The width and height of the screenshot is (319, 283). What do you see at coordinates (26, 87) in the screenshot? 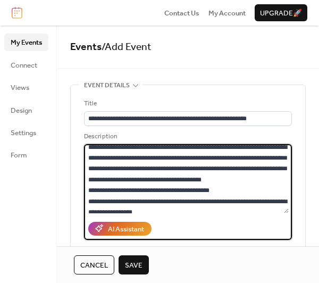
I see `a: Views` at bounding box center [26, 87].